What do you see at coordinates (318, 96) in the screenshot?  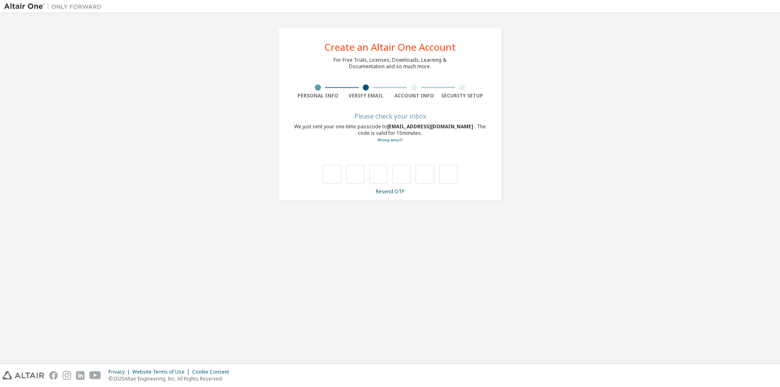 I see `div: Personal Info` at bounding box center [318, 96].